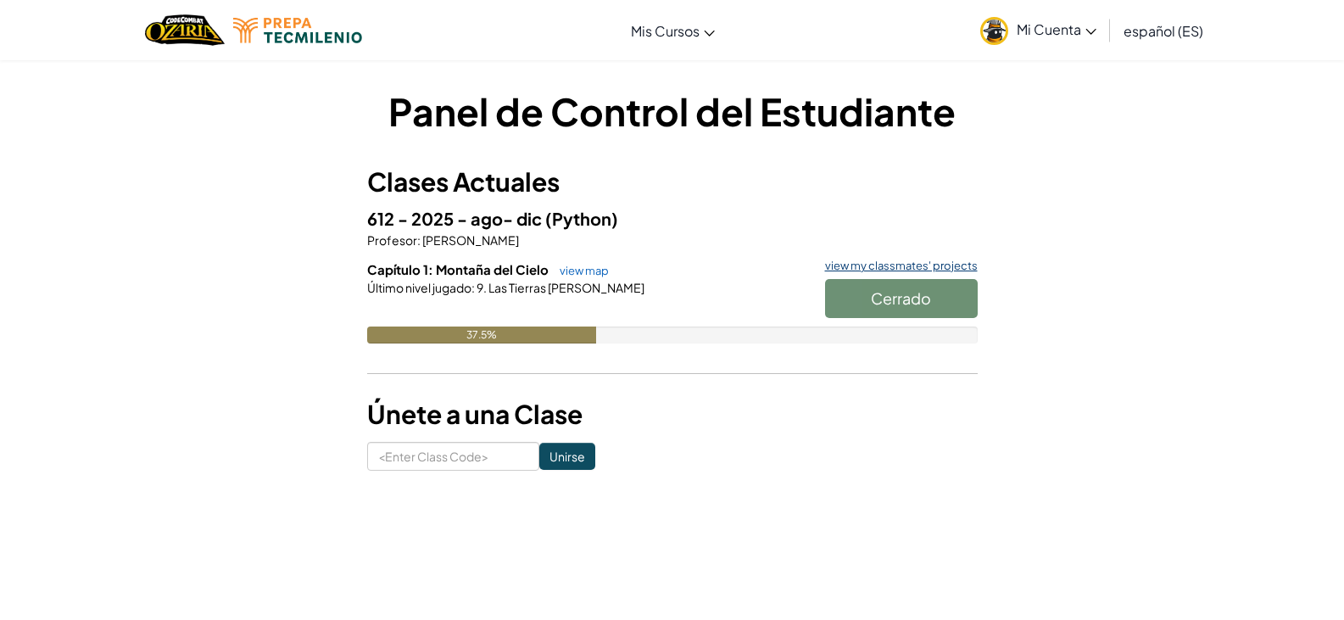 The height and width of the screenshot is (620, 1344). I want to click on div: 37.5%, so click(482, 335).